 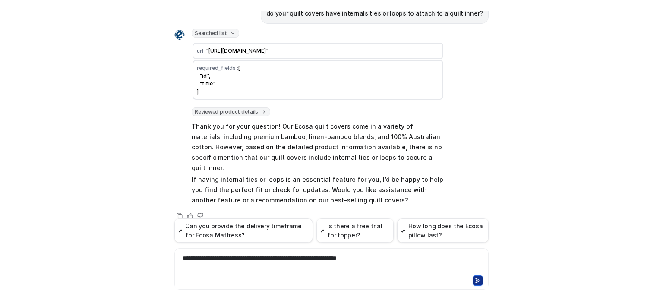 I want to click on span: required_fields :, so click(x=218, y=68).